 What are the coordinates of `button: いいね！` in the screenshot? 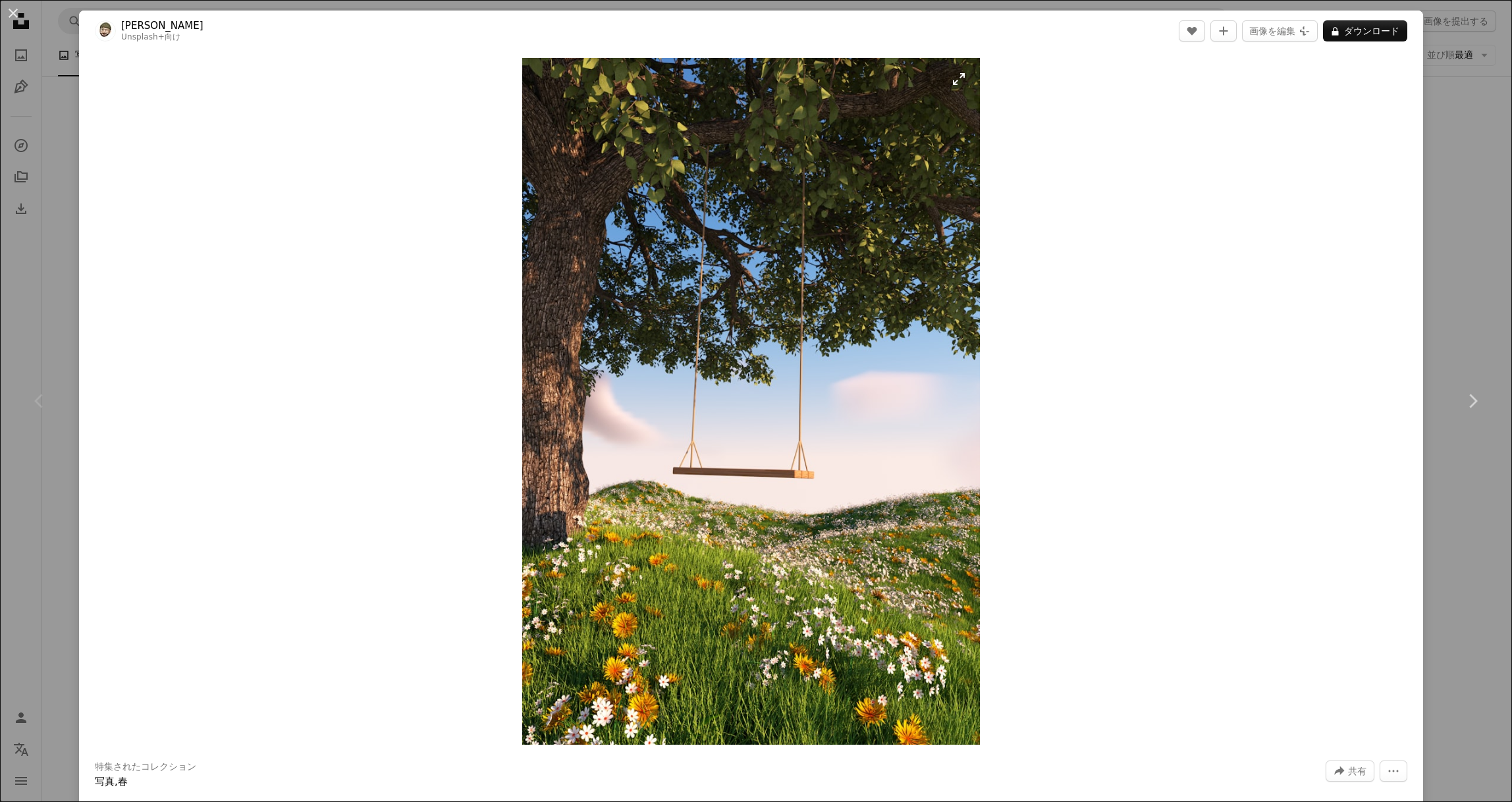 It's located at (1192, 31).